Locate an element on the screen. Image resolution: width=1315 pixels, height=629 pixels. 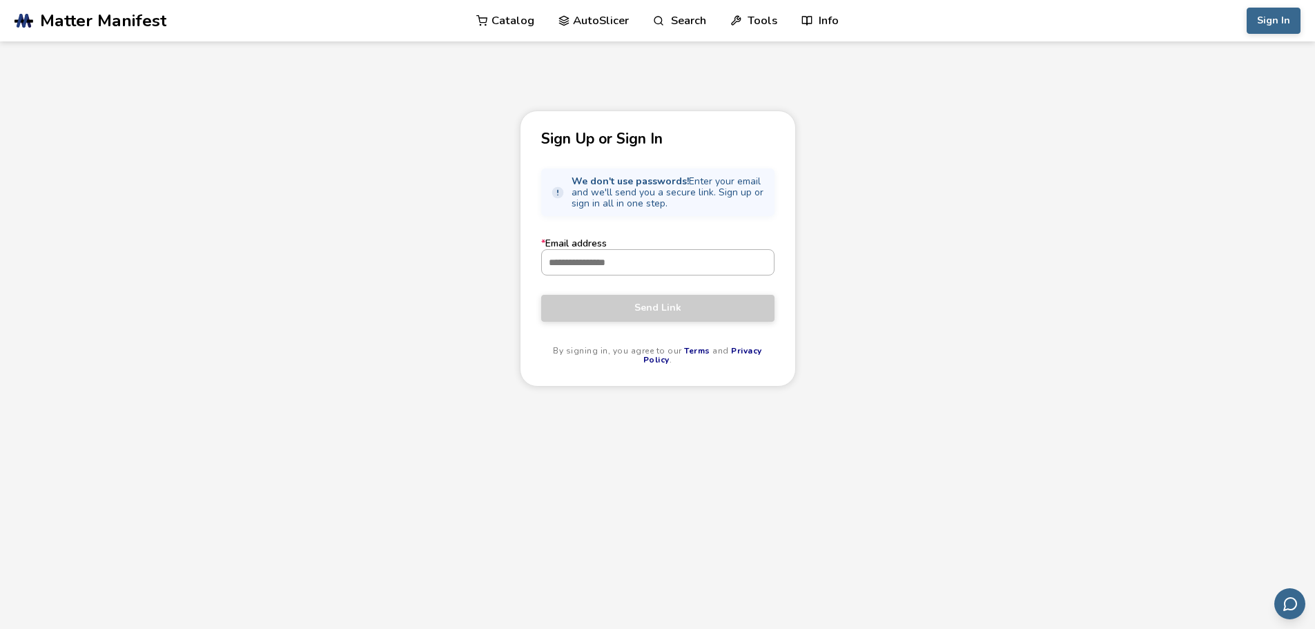
span: Enter your email and we'll send you a secure link. Sign up or sign in all in one step. is located at coordinates (668, 193).